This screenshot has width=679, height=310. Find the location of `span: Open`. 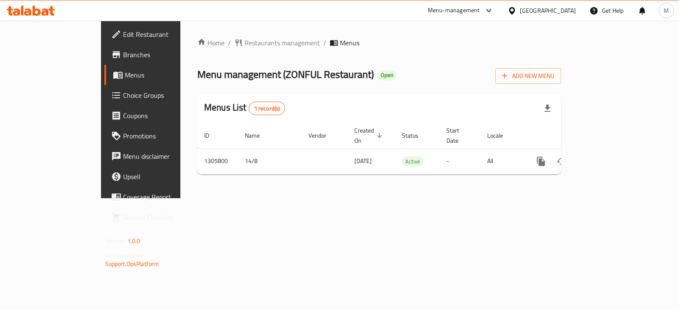

span: Open is located at coordinates (387, 75).